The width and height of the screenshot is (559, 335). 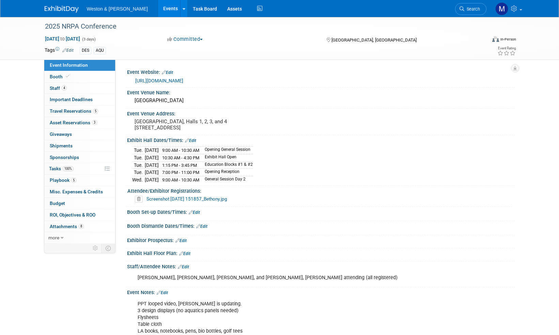 What do you see at coordinates (80, 77) in the screenshot?
I see `a: Booth` at bounding box center [80, 77].